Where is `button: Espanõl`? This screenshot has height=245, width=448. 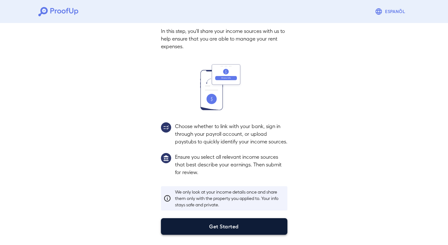
button: Espanõl is located at coordinates (391, 11).